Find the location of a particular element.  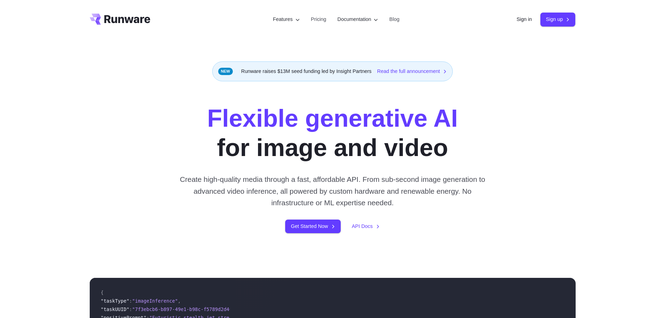

a: API Docs is located at coordinates (366, 226).